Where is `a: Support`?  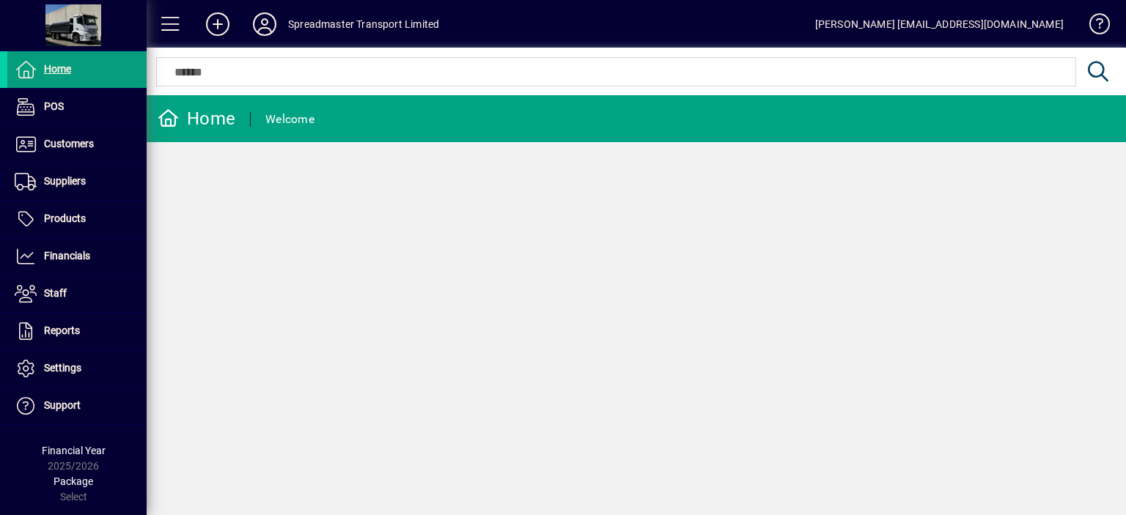
a: Support is located at coordinates (77, 406).